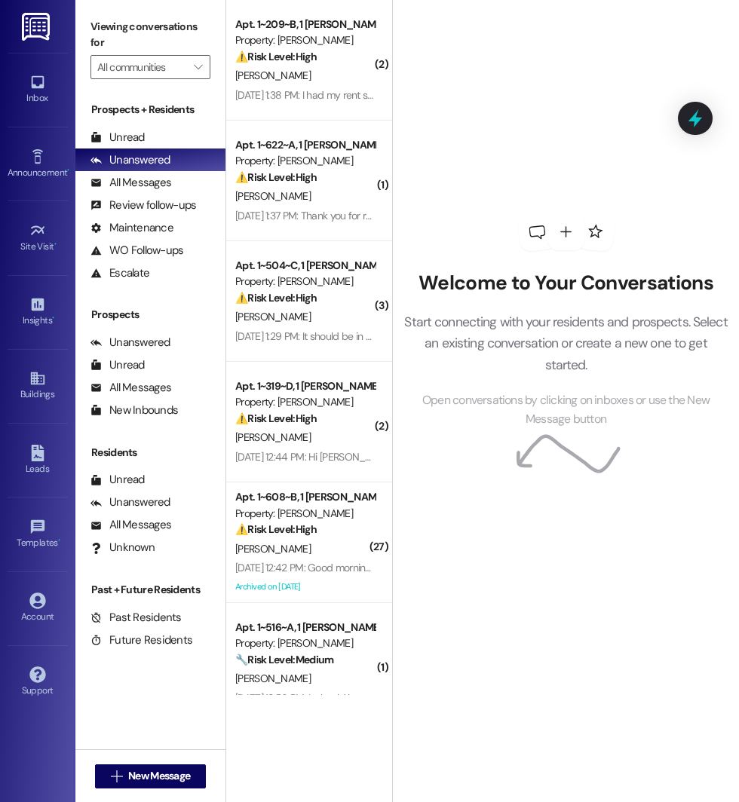 The image size is (739, 802). I want to click on div: WO Follow-ups, so click(136, 250).